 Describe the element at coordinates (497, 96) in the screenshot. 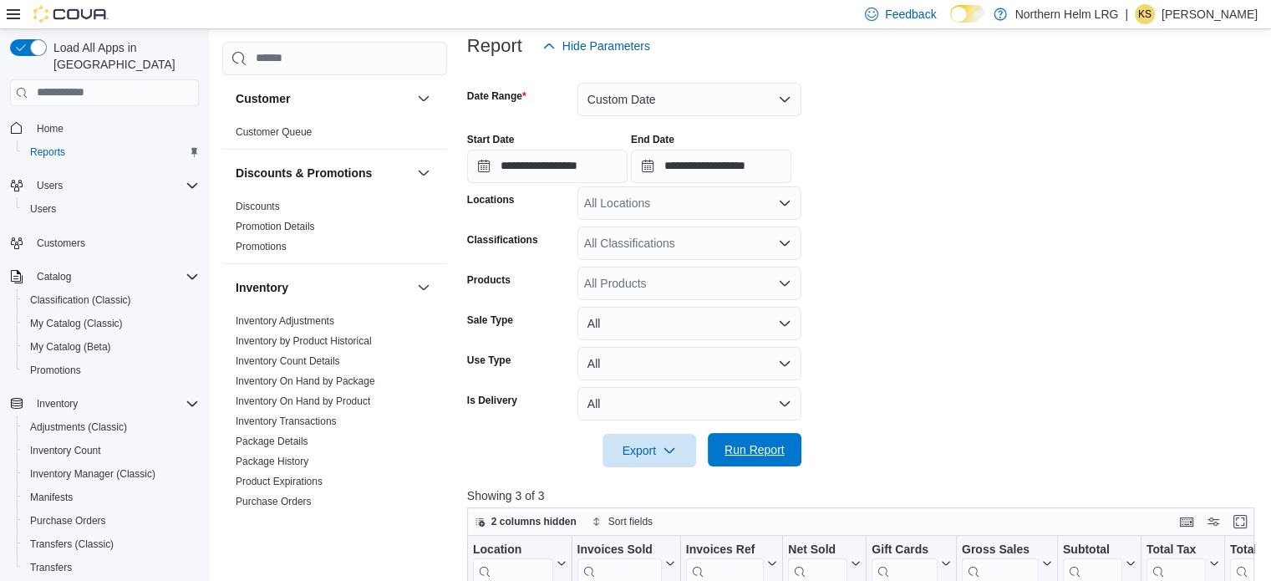

I see `label: Date Range` at that location.